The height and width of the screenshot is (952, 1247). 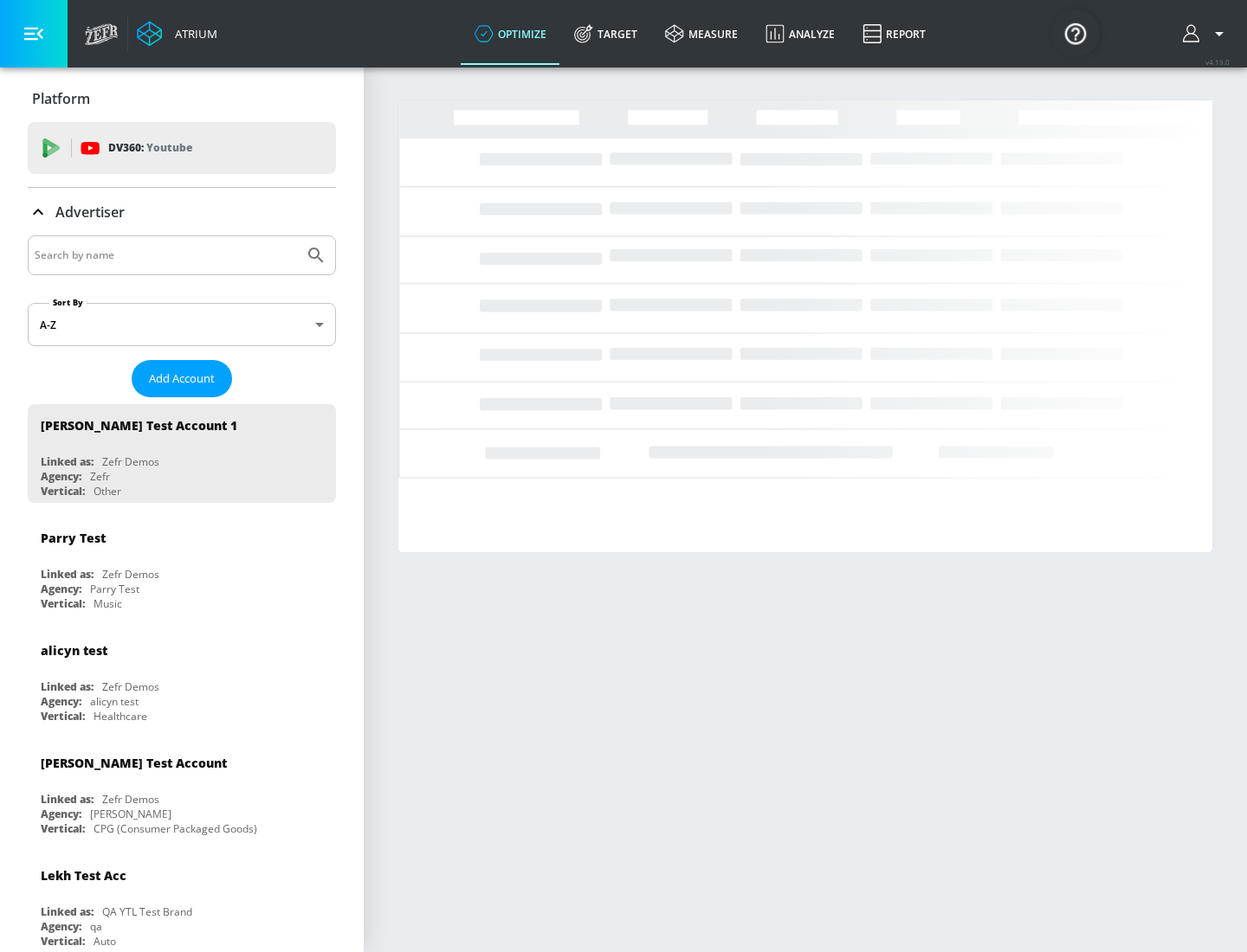 I want to click on div: alicyn testLinked as:Zefr DemosAgency:alicyn testVertical:Healthcare, so click(x=182, y=678).